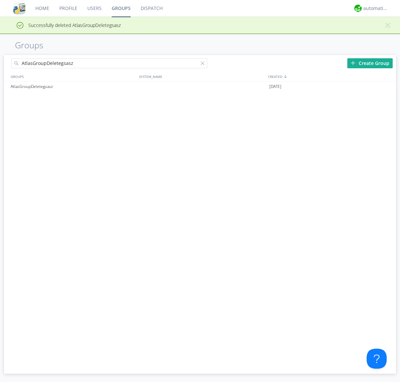 This screenshot has width=400, height=382. Describe the element at coordinates (331, 76) in the screenshot. I see `div: CREATED` at that location.